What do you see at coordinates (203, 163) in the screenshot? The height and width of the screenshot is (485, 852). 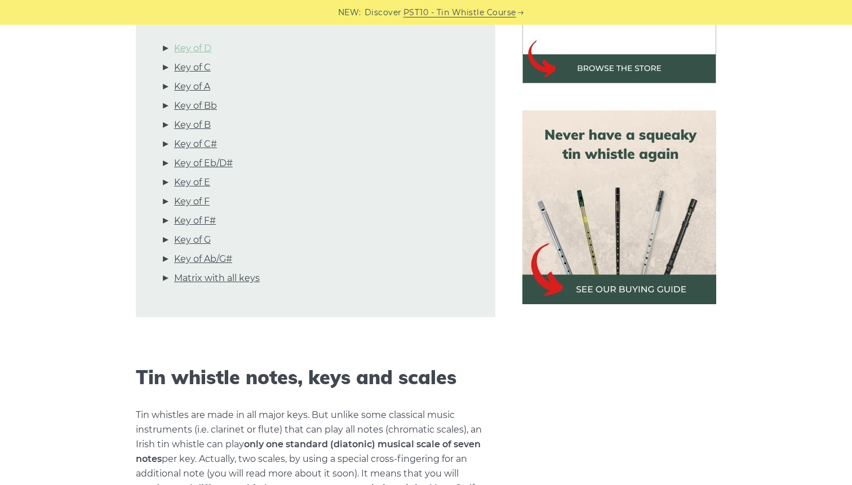 I see `a: Key of Eb/D#` at bounding box center [203, 163].